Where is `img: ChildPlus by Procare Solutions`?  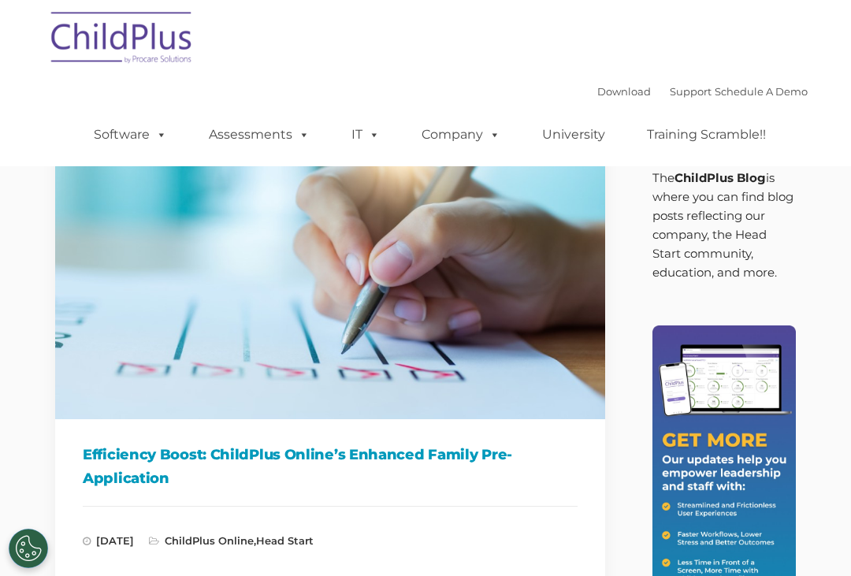 img: ChildPlus by Procare Solutions is located at coordinates (122, 40).